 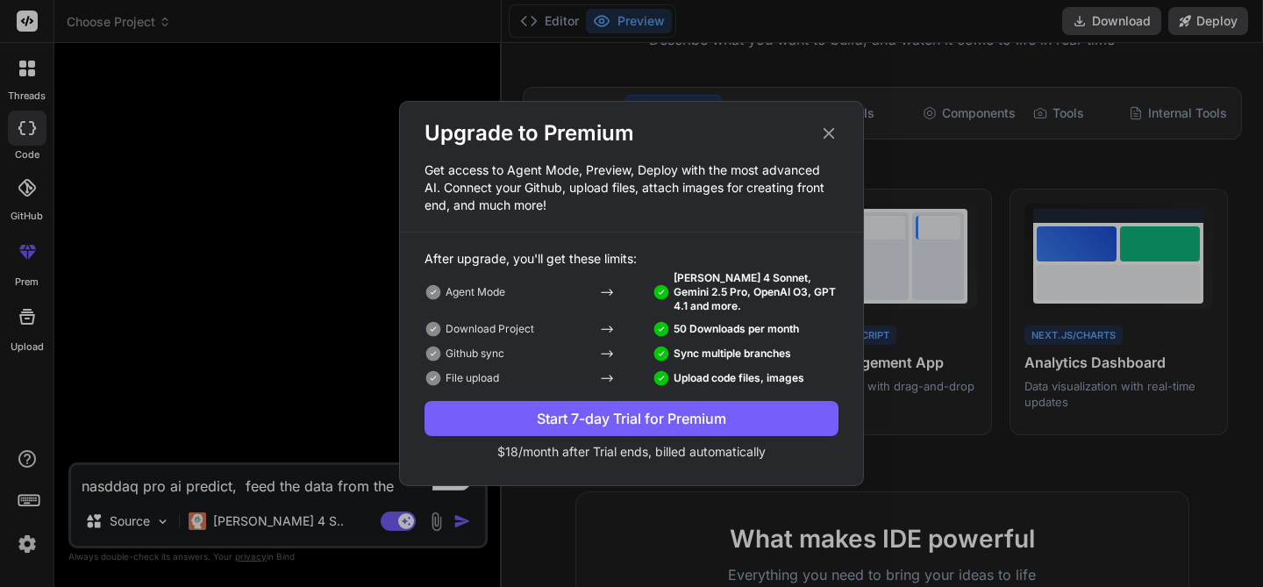 What do you see at coordinates (529, 133) in the screenshot?
I see `h2: Upgrade to Premium` at bounding box center [529, 133].